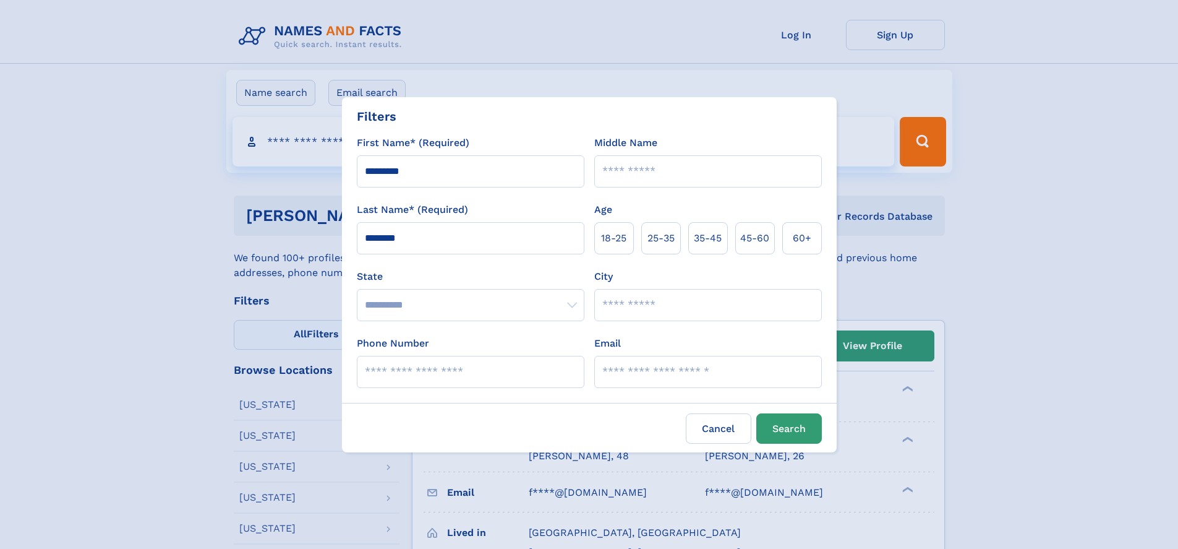  What do you see at coordinates (471, 277) in the screenshot?
I see `label: State` at bounding box center [471, 277].